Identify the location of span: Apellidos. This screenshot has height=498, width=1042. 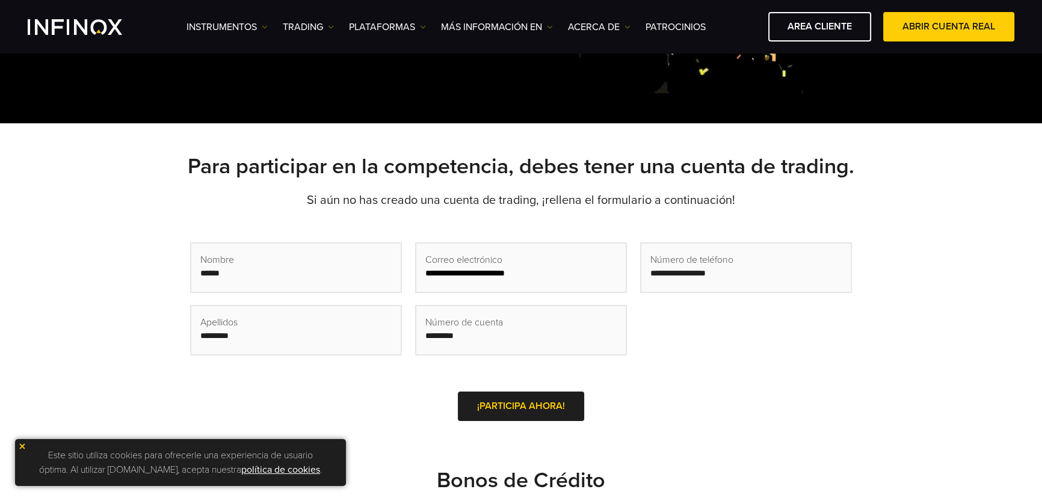
(219, 322).